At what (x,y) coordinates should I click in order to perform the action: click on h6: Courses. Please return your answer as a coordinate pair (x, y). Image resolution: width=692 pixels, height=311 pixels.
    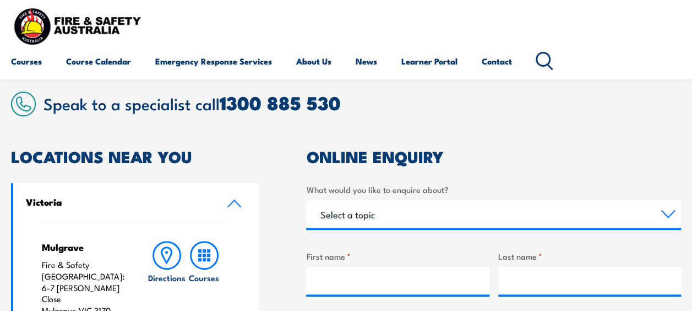
    Looking at the image, I should click on (204, 277).